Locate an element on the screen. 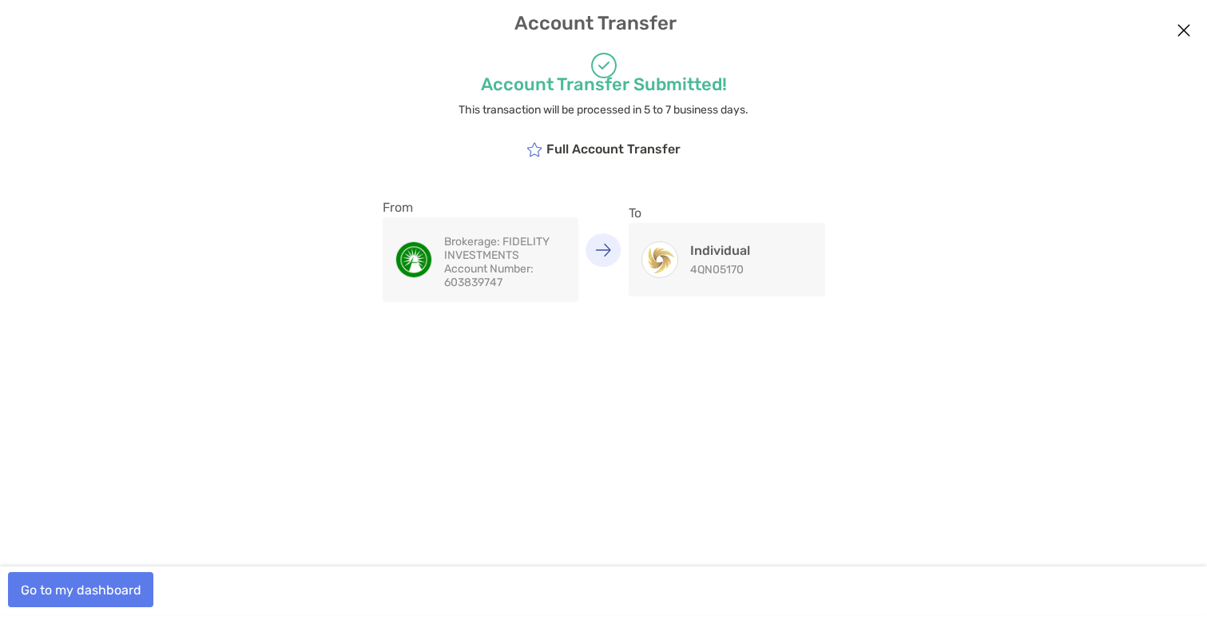  button: Go to my dashboard is located at coordinates (81, 590).